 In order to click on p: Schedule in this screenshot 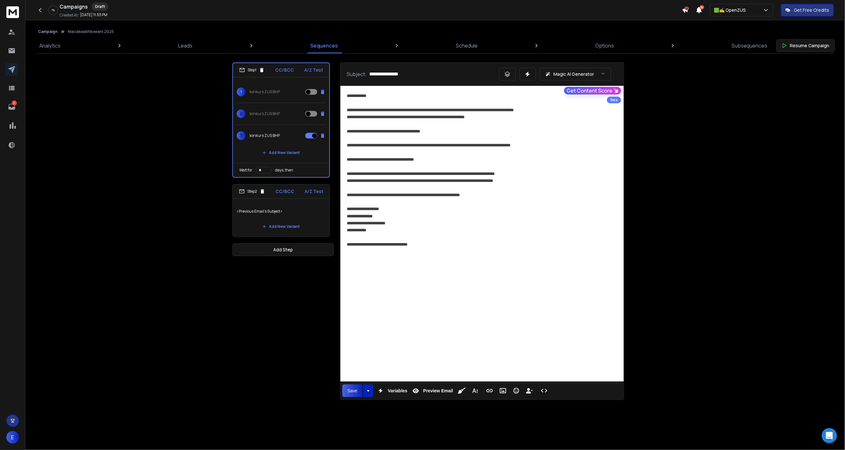, I will do `click(467, 46)`.